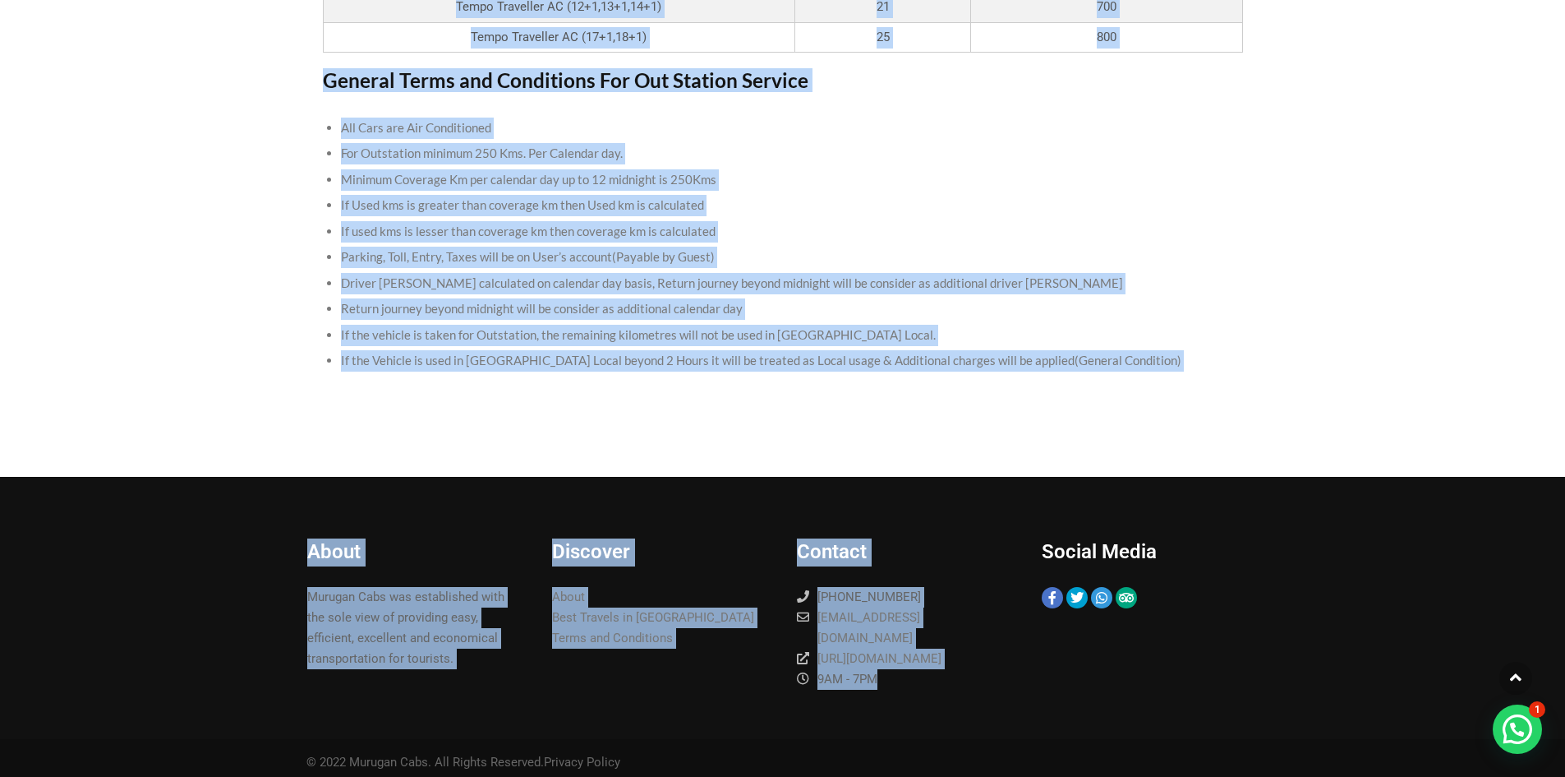 The height and width of the screenshot is (777, 1565). What do you see at coordinates (1100, 551) in the screenshot?
I see `span: Social Media` at bounding box center [1100, 551].